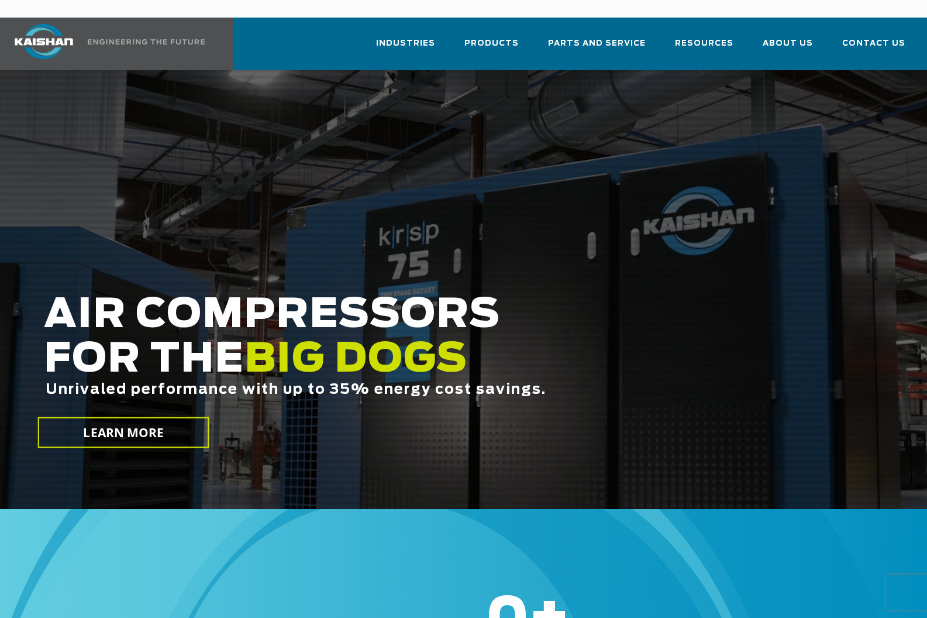 The image size is (927, 618). Describe the element at coordinates (704, 48) in the screenshot. I see `a: Resources` at that location.